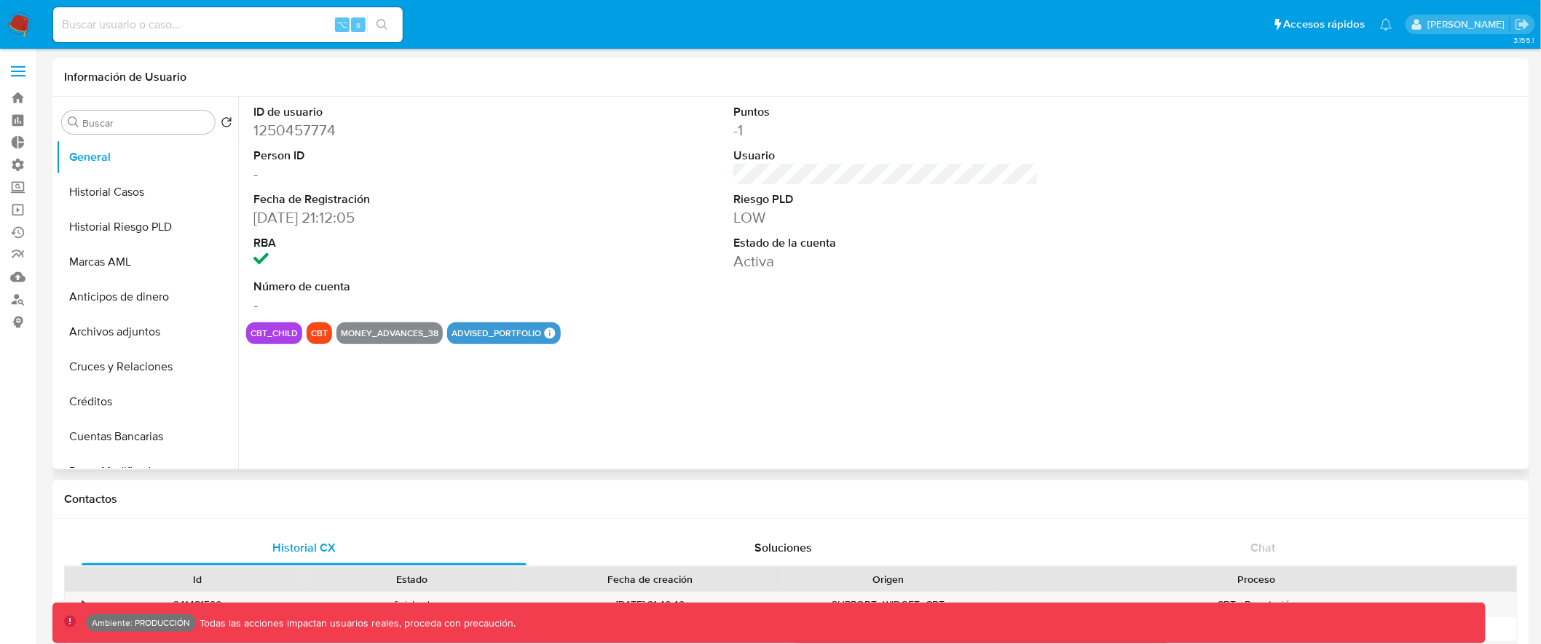  Describe the element at coordinates (406, 156) in the screenshot. I see `dt: Person ID` at that location.